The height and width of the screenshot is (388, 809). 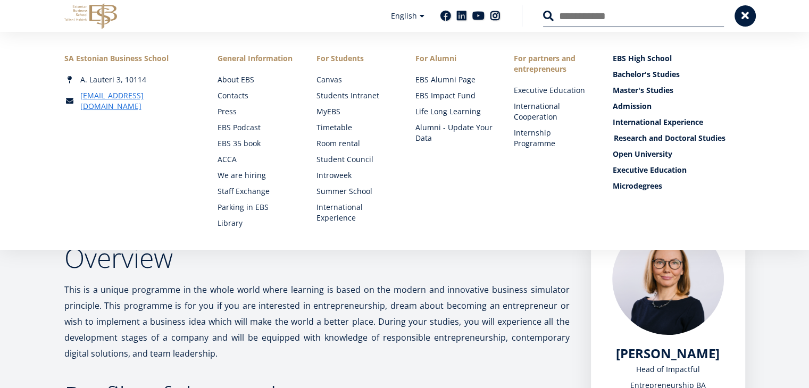 What do you see at coordinates (679, 74) in the screenshot?
I see `a: Bachelor's Studies` at bounding box center [679, 74].